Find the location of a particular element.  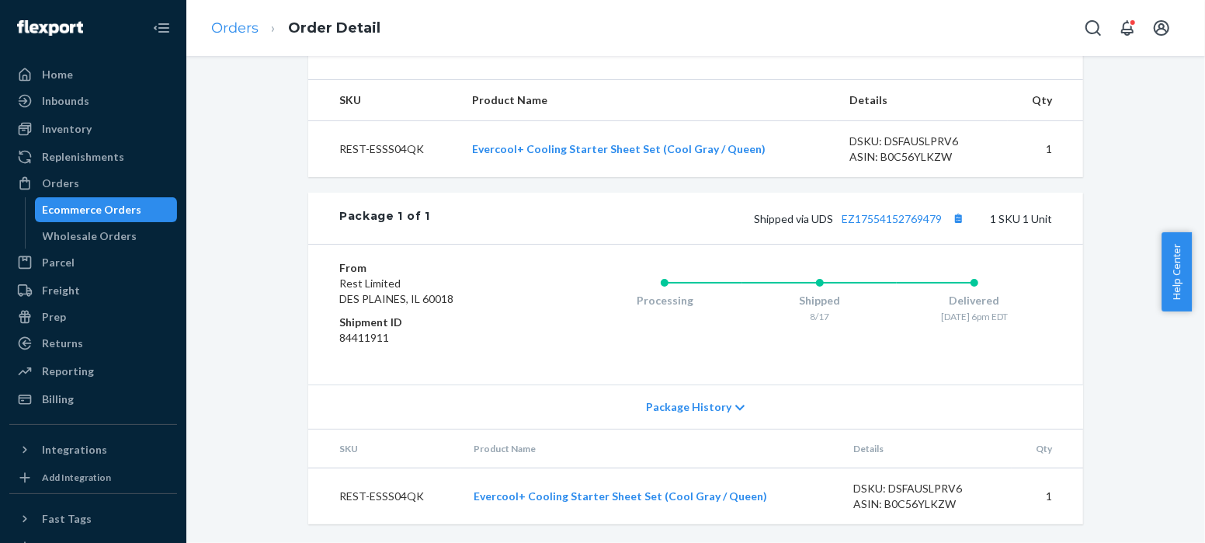

button: Copy tracking number is located at coordinates (958, 218).